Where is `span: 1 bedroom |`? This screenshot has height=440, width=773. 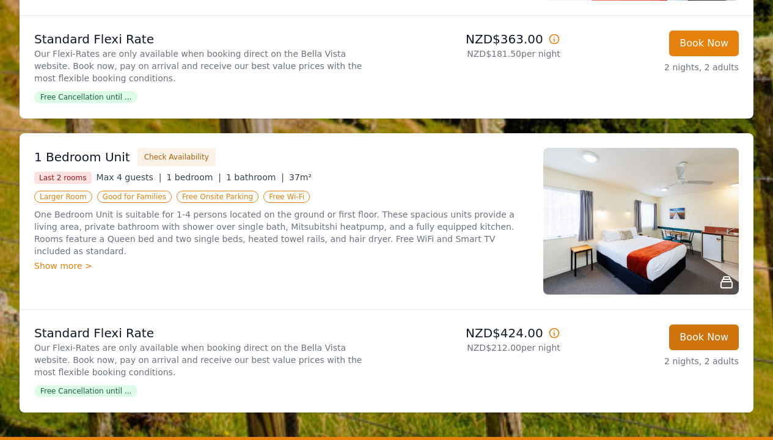
span: 1 bedroom | is located at coordinates (194, 177).